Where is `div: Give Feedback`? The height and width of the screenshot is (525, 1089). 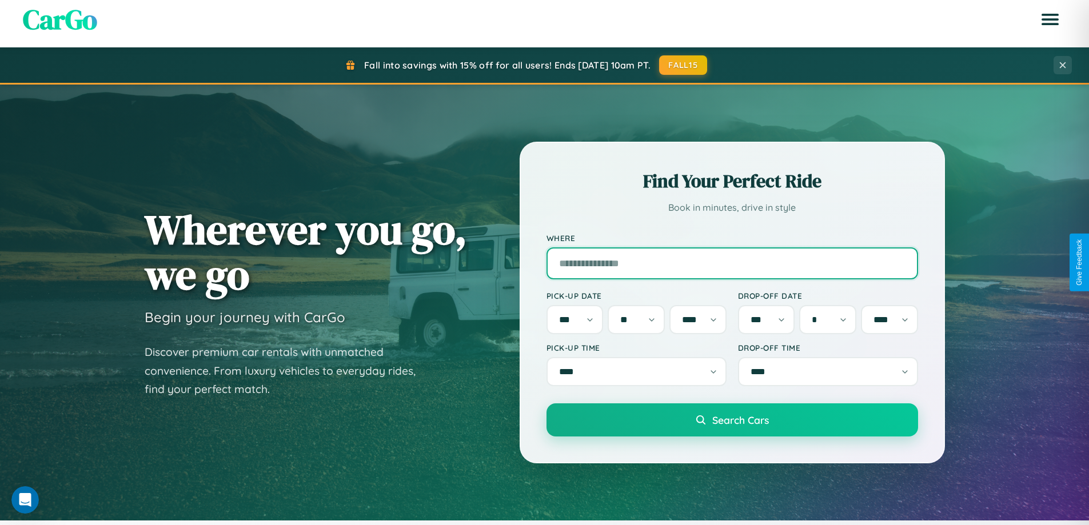
div: Give Feedback is located at coordinates (1079, 262).